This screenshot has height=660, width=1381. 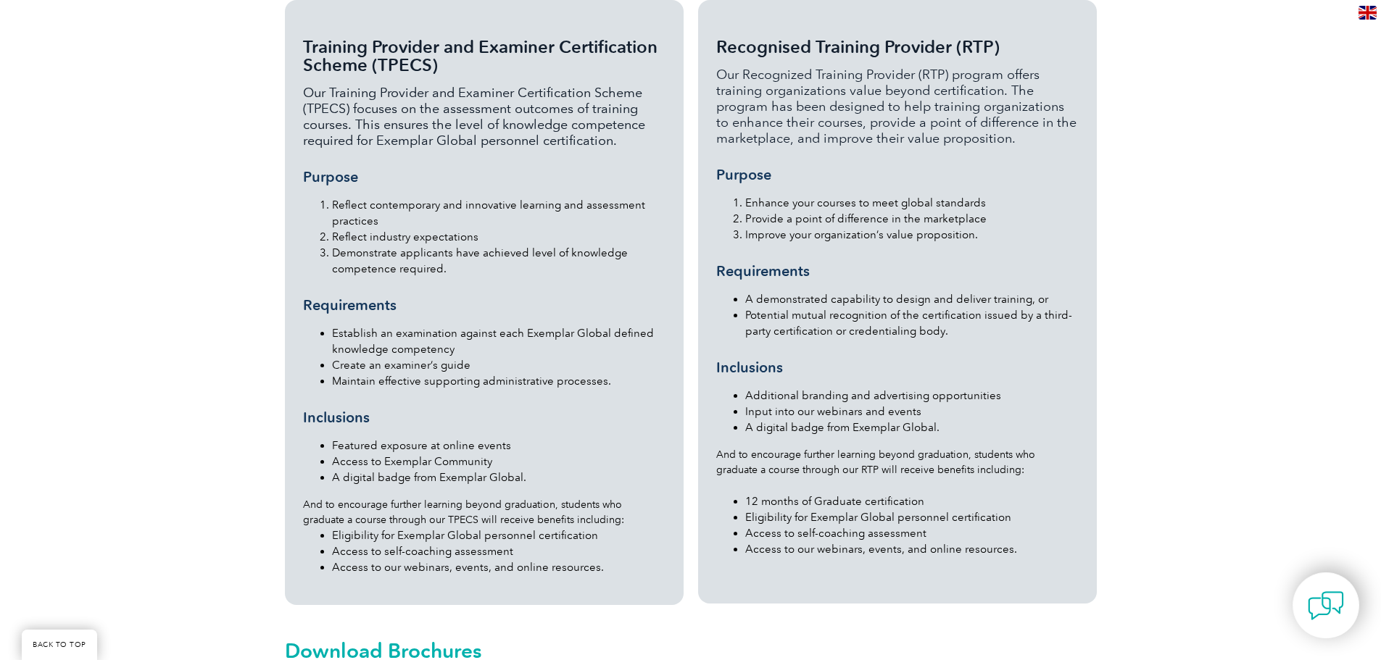 What do you see at coordinates (499, 341) in the screenshot?
I see `li: Establish an examination against each Exemplar Global defined knowledge competency` at bounding box center [499, 341].